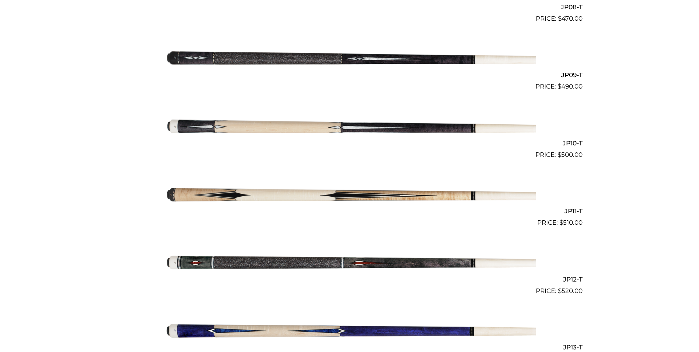  What do you see at coordinates (350, 261) in the screenshot?
I see `img: JP12-T` at bounding box center [350, 261].